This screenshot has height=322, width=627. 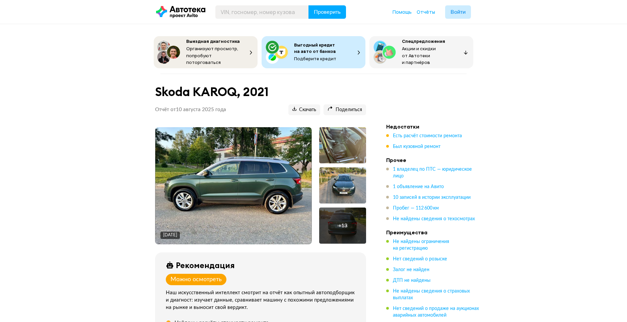 What do you see at coordinates (234, 186) in the screenshot?
I see `img: Main car` at bounding box center [234, 186].